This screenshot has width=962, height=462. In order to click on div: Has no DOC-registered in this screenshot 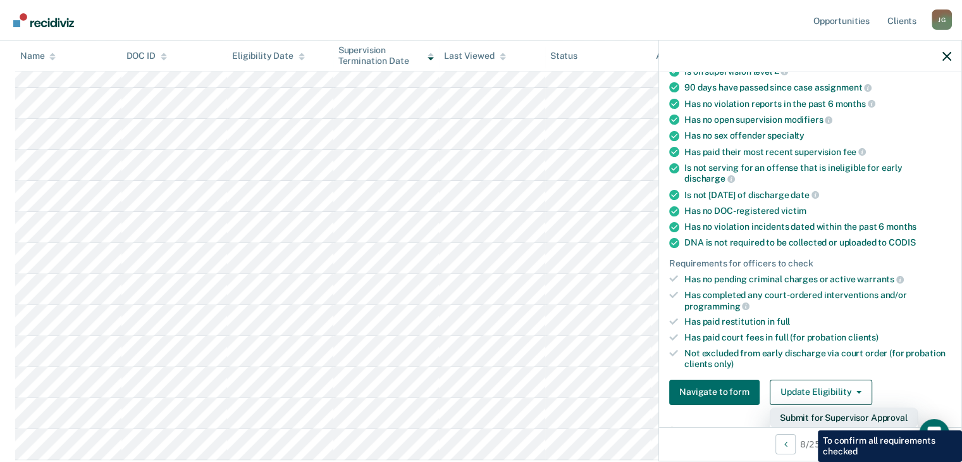, I will do `click(818, 211)`.